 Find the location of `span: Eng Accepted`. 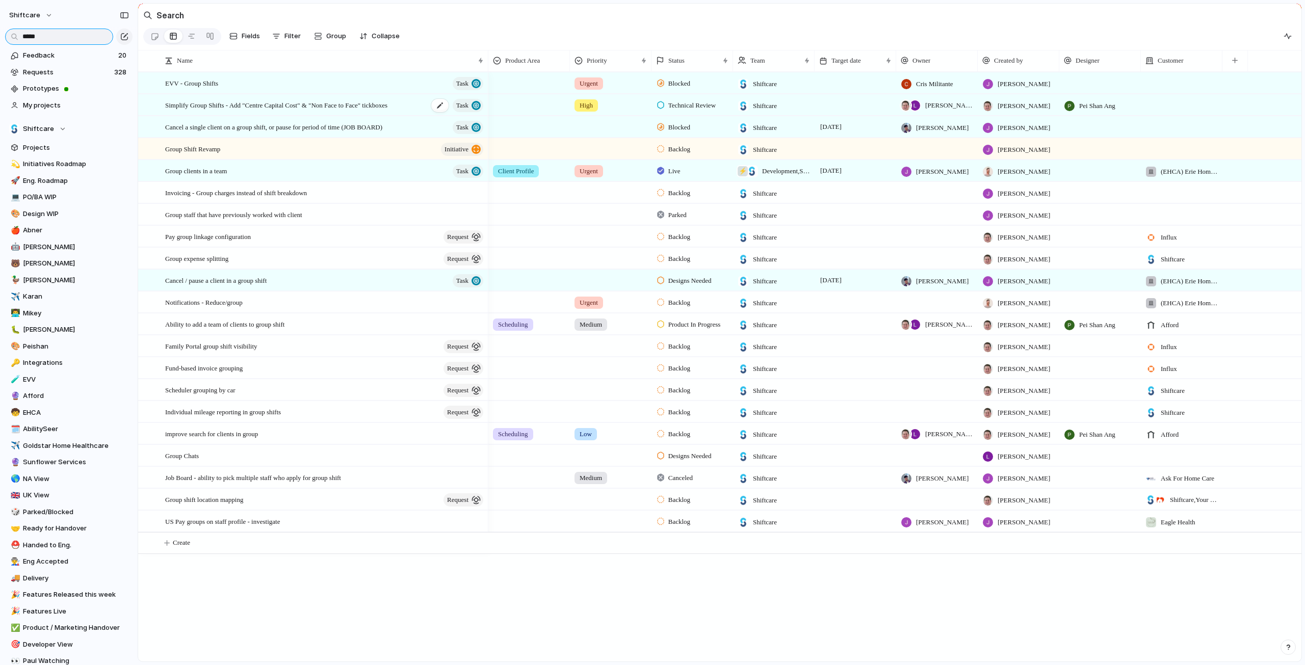

span: Eng Accepted is located at coordinates (76, 562).